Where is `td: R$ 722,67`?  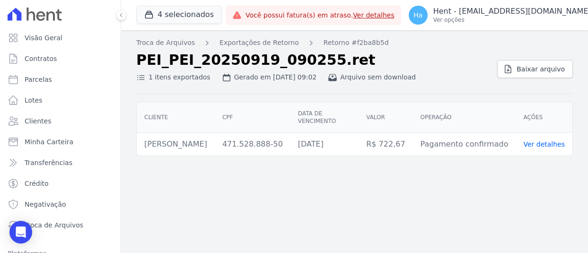
td: R$ 722,67 is located at coordinates (386, 144).